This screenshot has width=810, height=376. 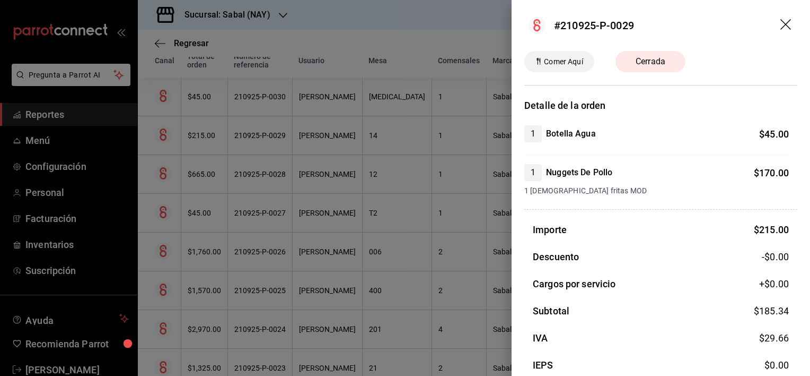 What do you see at coordinates (772, 229) in the screenshot?
I see `span: $ 215.00` at bounding box center [772, 229].